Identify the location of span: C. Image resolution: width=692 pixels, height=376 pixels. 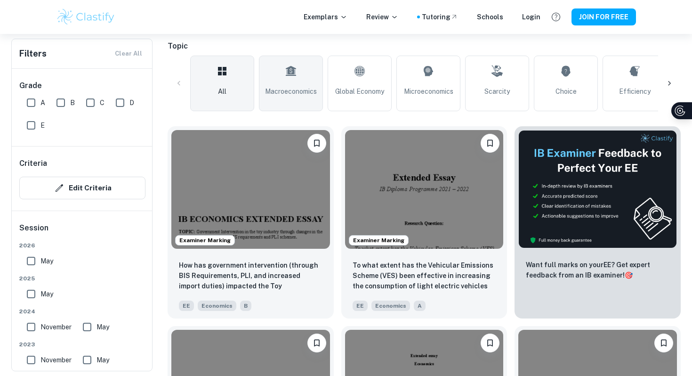
(102, 103).